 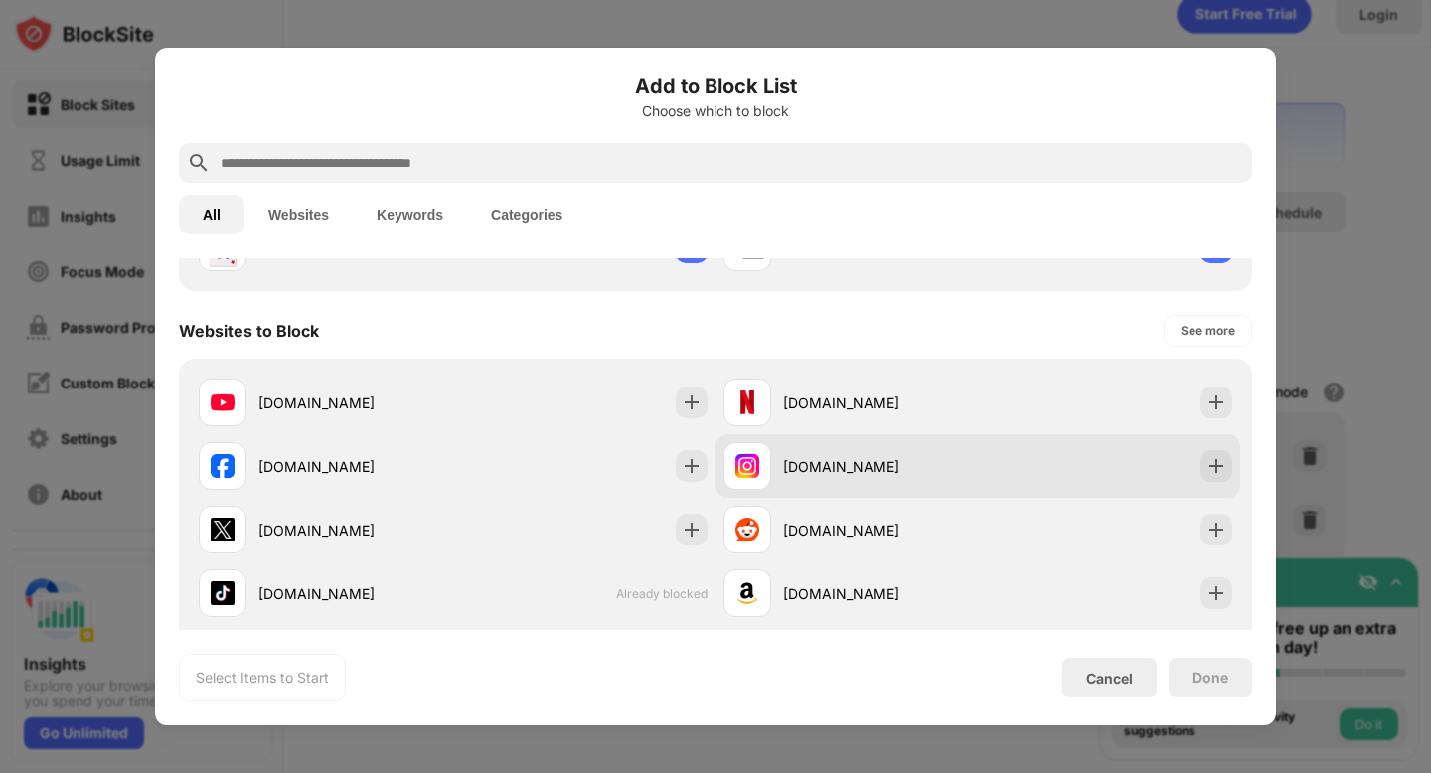 What do you see at coordinates (262, 678) in the screenshot?
I see `div: Select Items to Start` at bounding box center [262, 678].